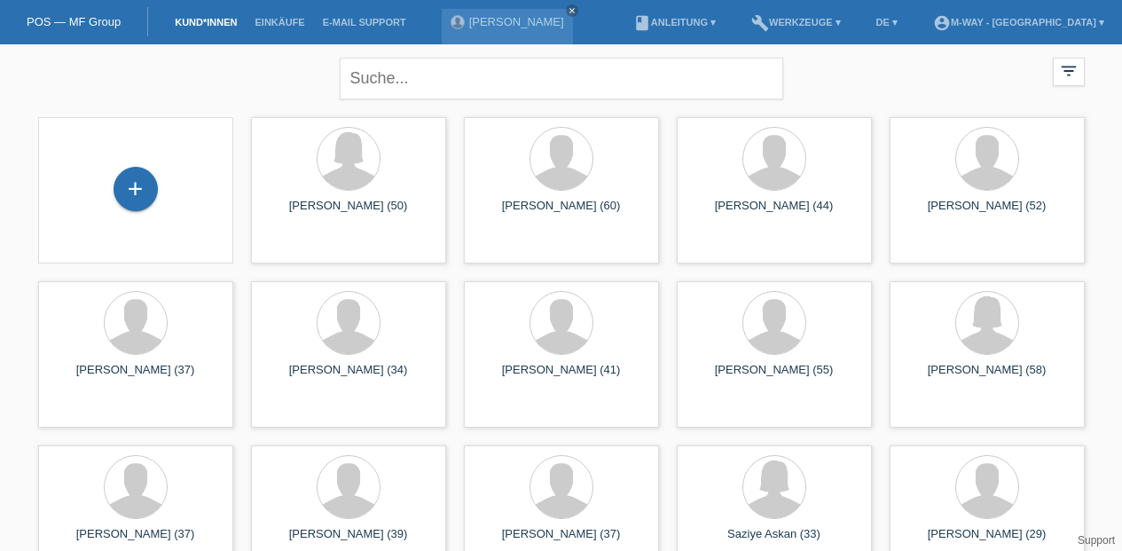 This screenshot has width=1122, height=551. I want to click on a: DE ▾, so click(887, 22).